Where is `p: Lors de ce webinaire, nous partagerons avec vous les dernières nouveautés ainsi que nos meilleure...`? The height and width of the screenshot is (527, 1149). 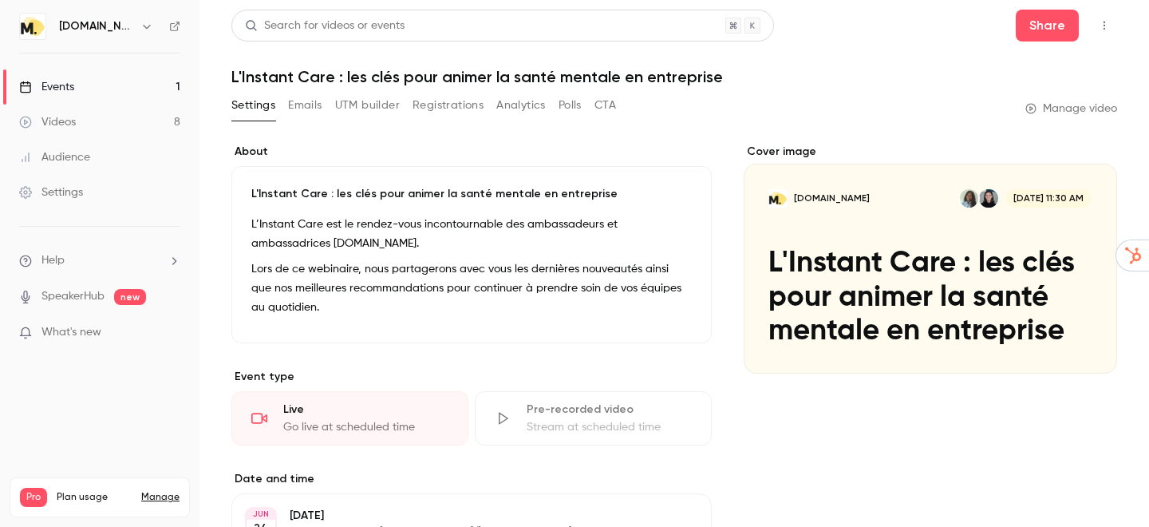 p: Lors de ce webinaire, nous partagerons avec vous les dernières nouveautés ainsi que nos meilleure... is located at coordinates (471, 288).